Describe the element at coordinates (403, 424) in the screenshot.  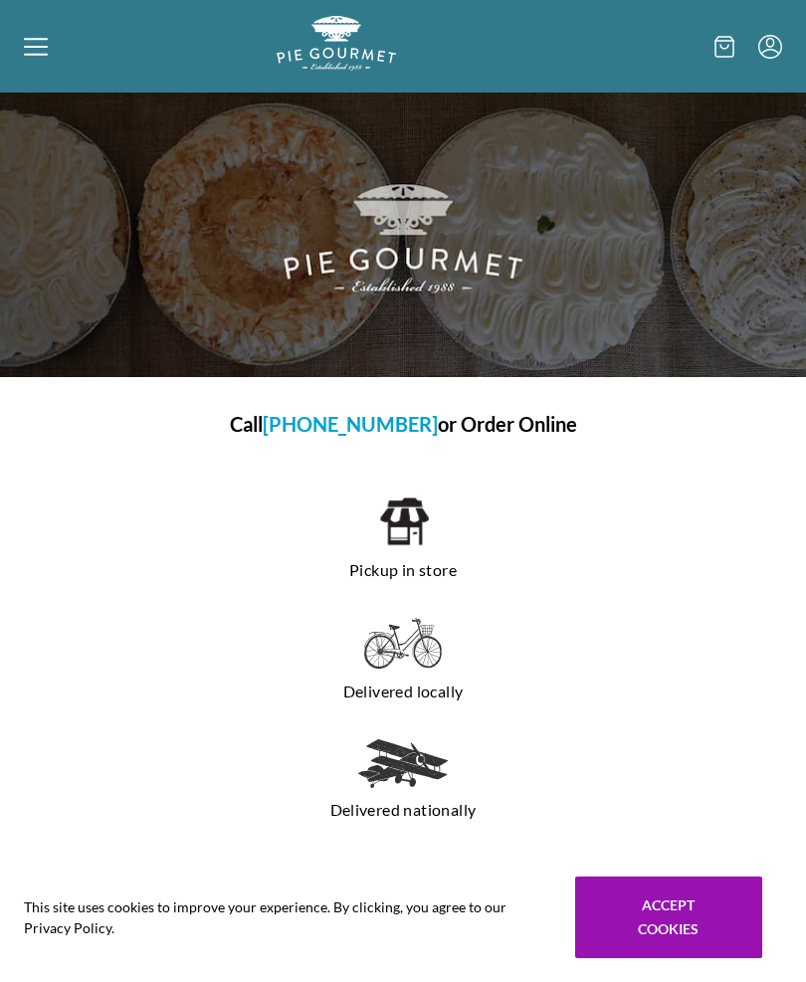
I see `h1: Call or Order Online` at that location.